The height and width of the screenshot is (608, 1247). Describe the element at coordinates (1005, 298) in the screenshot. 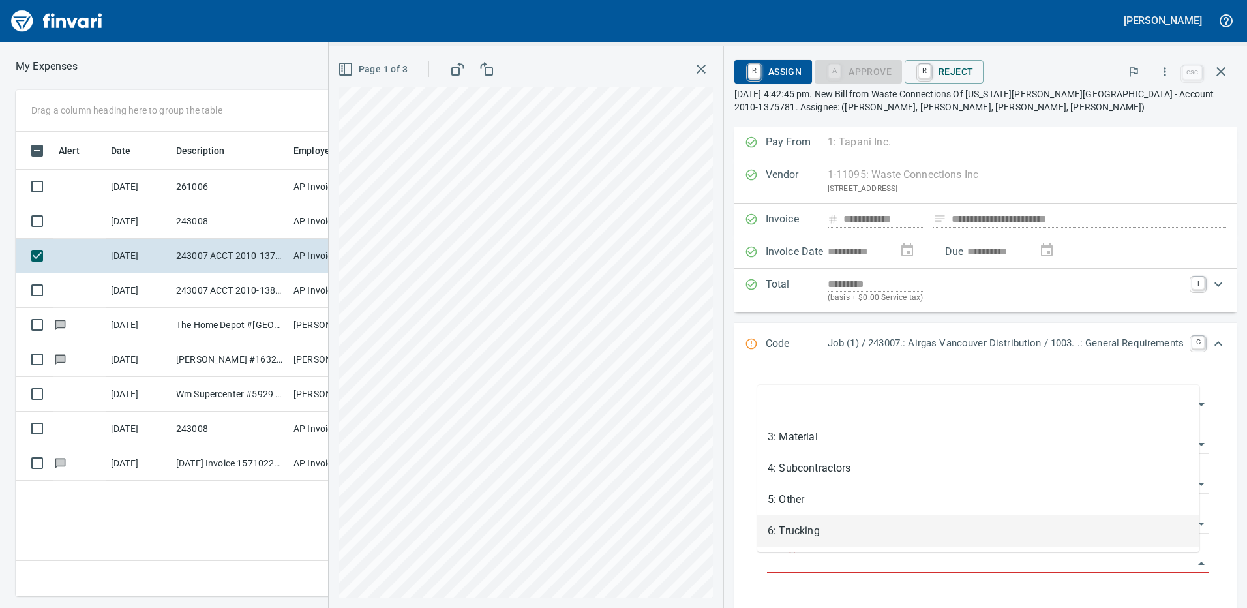

I see `p: (basis + $0.00 Service tax)` at that location.